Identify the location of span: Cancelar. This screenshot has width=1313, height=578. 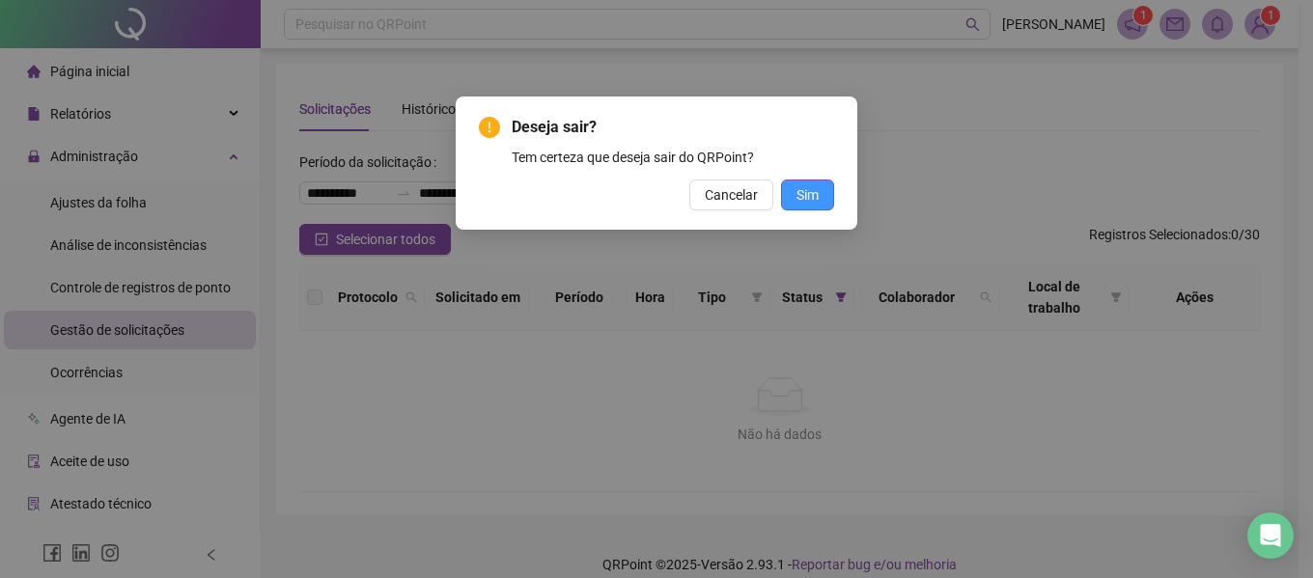
(731, 195).